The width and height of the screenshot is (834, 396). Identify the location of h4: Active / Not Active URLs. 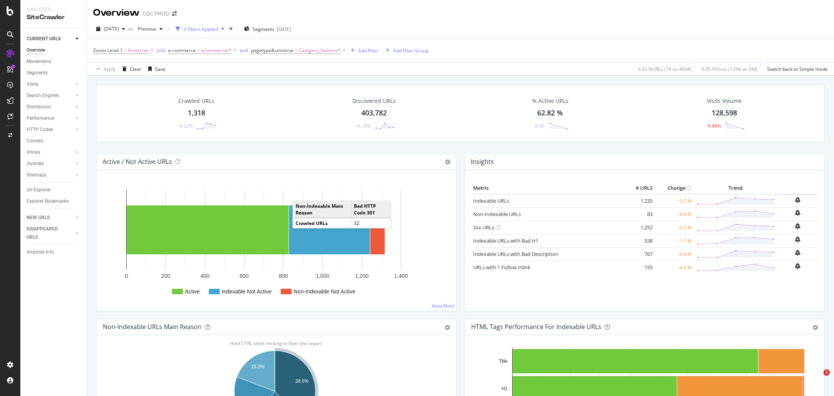
(137, 161).